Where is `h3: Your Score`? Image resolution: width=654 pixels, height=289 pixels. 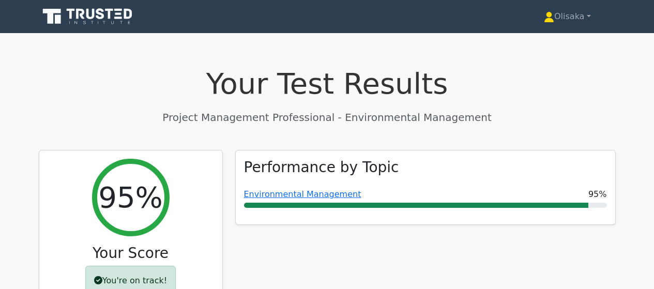
h3: Your Score is located at coordinates (131, 253).